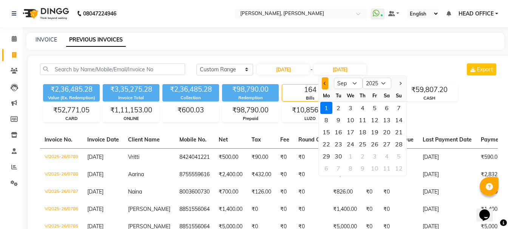  I want to click on div: 27, so click(387, 144).